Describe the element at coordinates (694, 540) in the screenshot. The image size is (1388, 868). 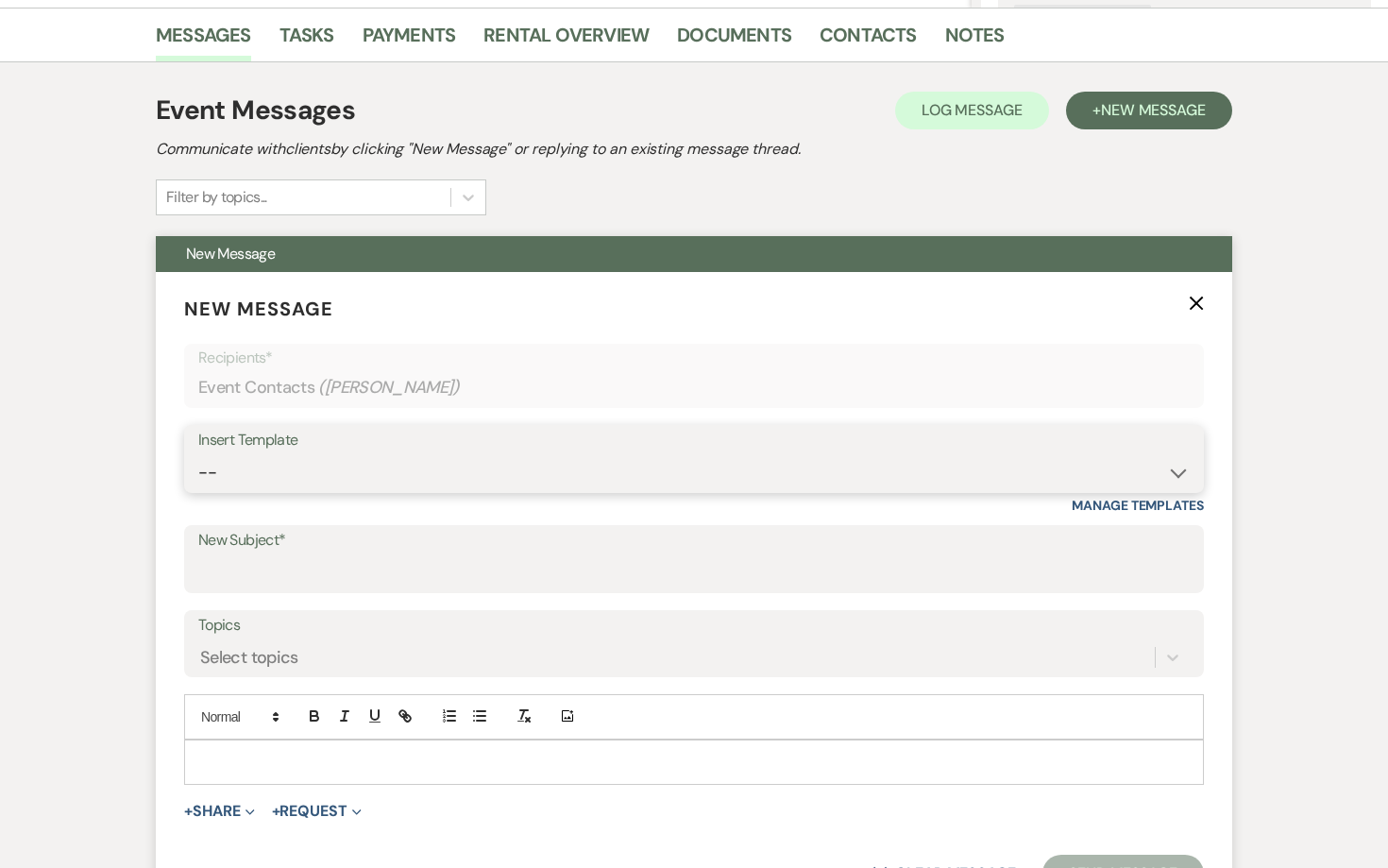
I see `label: New Subject*` at that location.